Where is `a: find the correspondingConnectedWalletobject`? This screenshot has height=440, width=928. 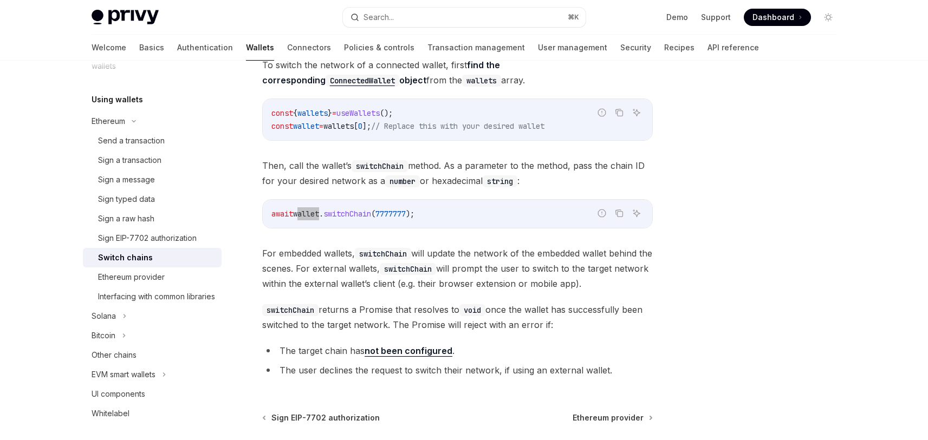
a: find the correspondingConnectedWalletobject is located at coordinates (381, 73).